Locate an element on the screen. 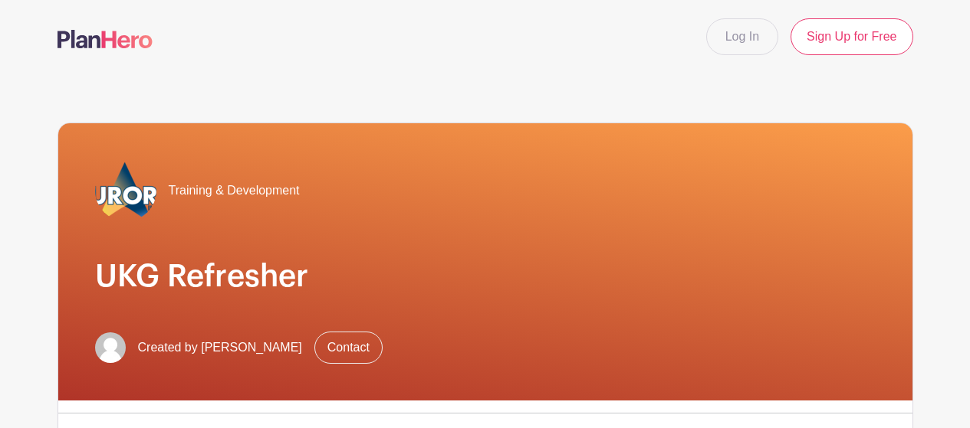 Image resolution: width=970 pixels, height=428 pixels. a: Contact is located at coordinates (348, 348).